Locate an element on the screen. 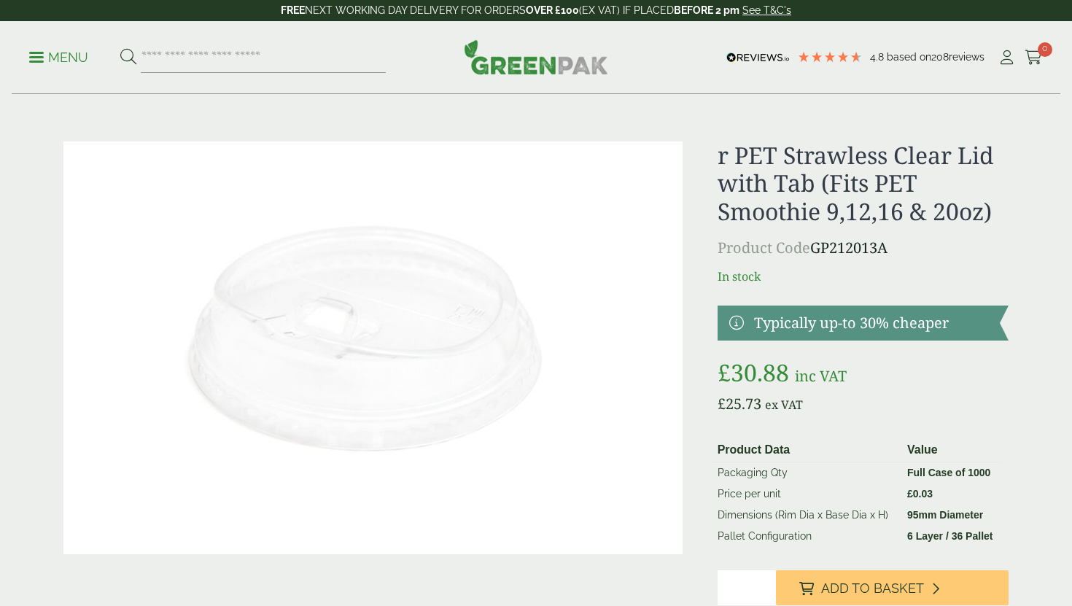 The height and width of the screenshot is (606, 1072). h1: r PET Strawless Clear Lid with Tab (Fits PET Smoothie 9,12,16 & 20oz) is located at coordinates (863, 183).